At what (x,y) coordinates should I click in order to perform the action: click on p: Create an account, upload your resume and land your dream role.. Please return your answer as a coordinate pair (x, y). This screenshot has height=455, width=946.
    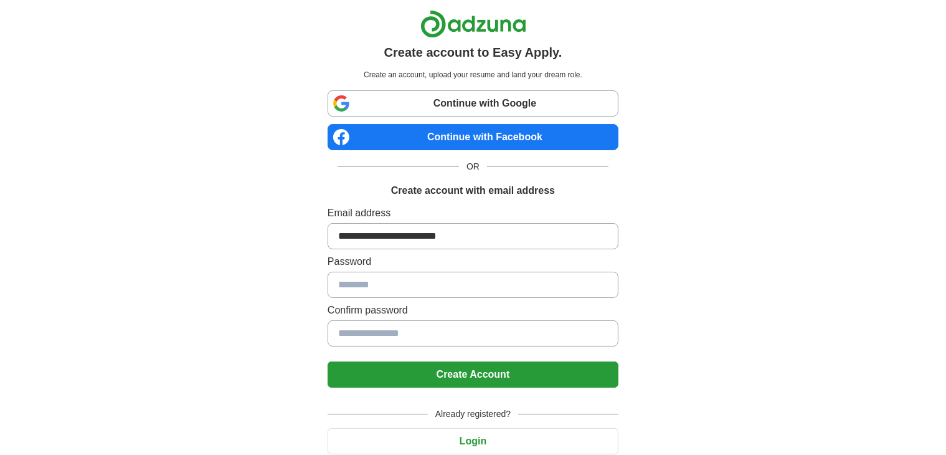
    Looking at the image, I should click on (473, 75).